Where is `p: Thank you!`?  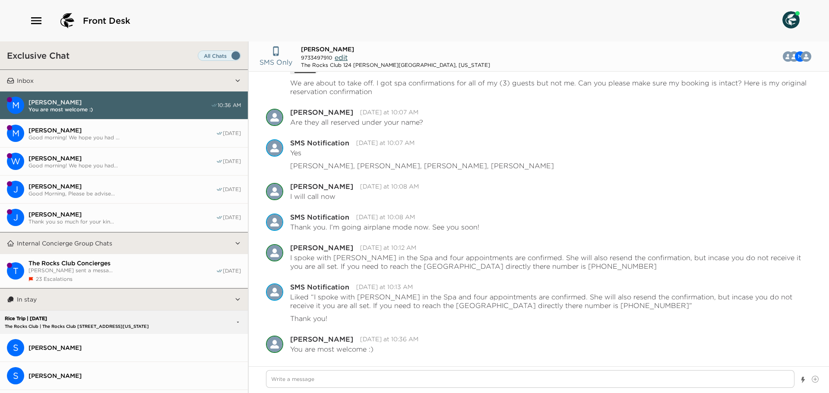
p: Thank you! is located at coordinates (309, 319).